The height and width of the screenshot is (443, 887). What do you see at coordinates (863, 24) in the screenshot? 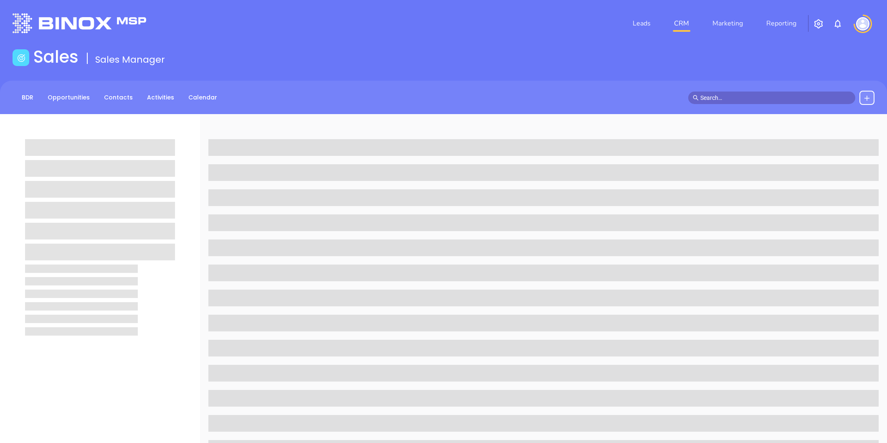
I see `img: user` at bounding box center [863, 24].